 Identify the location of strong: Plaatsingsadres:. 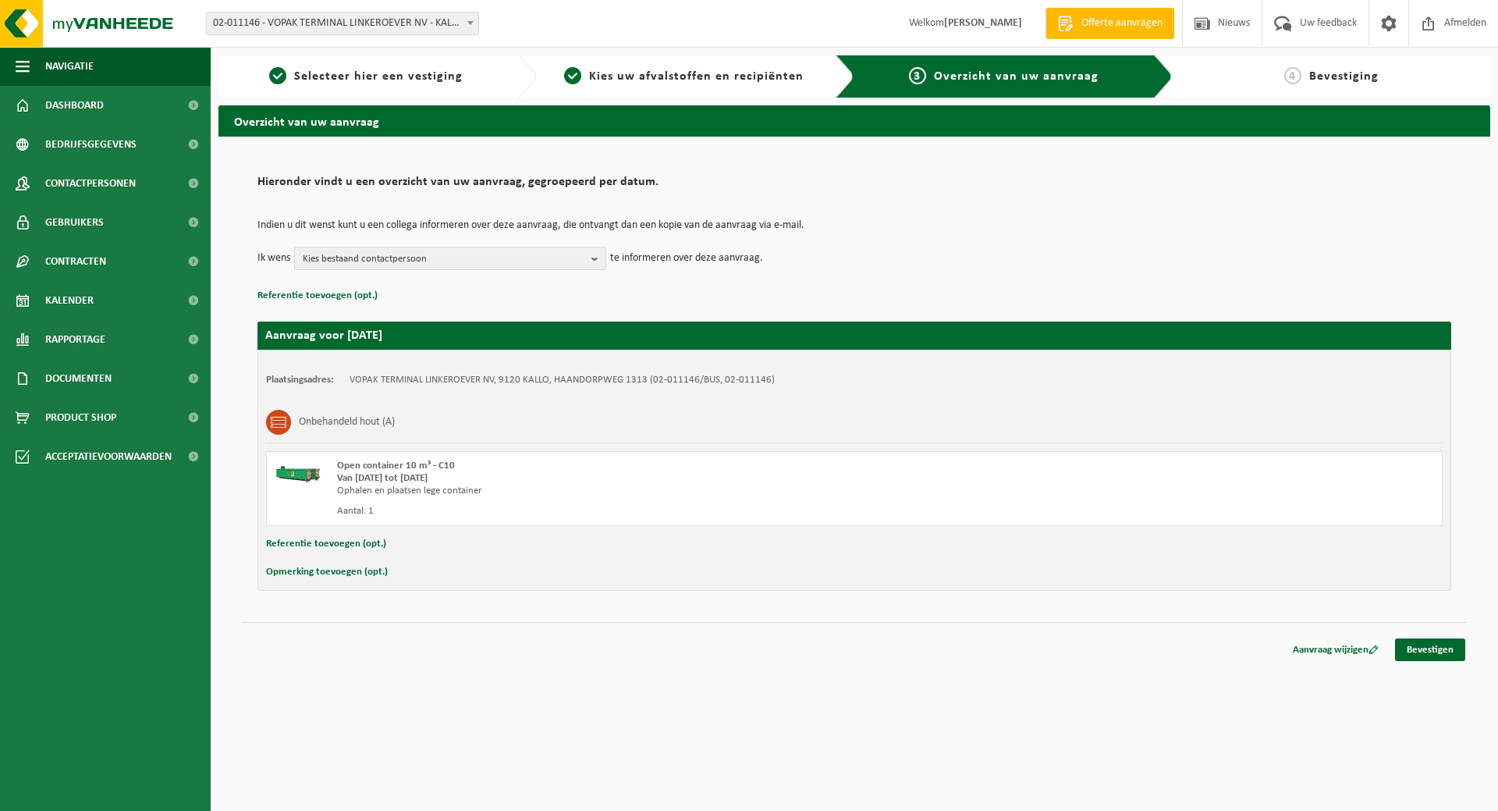
(300, 379).